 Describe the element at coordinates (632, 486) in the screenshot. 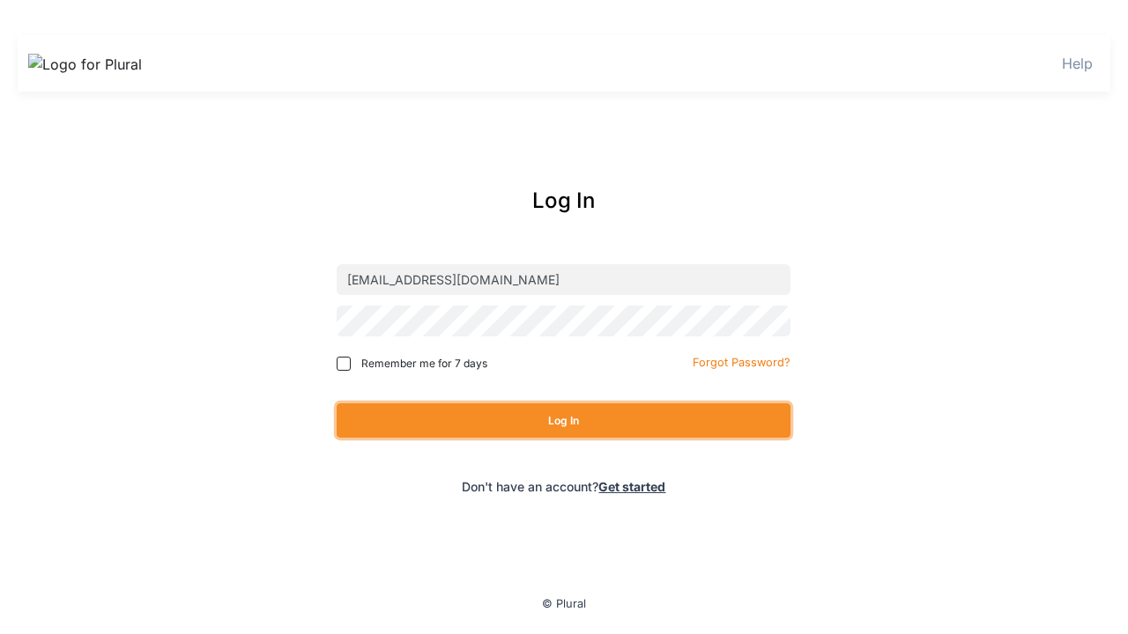

I see `a: Get started` at that location.